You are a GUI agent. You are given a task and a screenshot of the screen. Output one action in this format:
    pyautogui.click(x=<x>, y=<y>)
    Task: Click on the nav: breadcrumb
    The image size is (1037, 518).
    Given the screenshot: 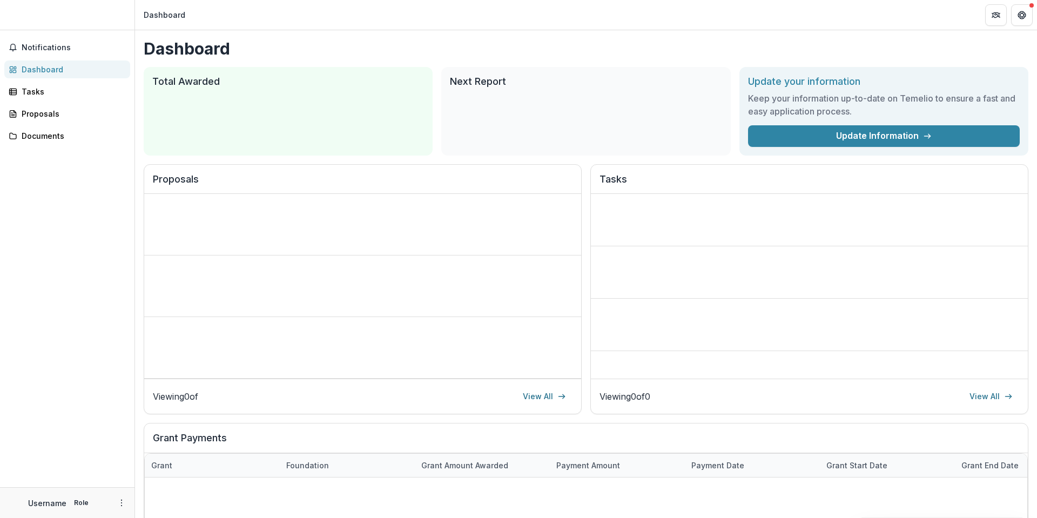 What is the action you would take?
    pyautogui.click(x=164, y=15)
    